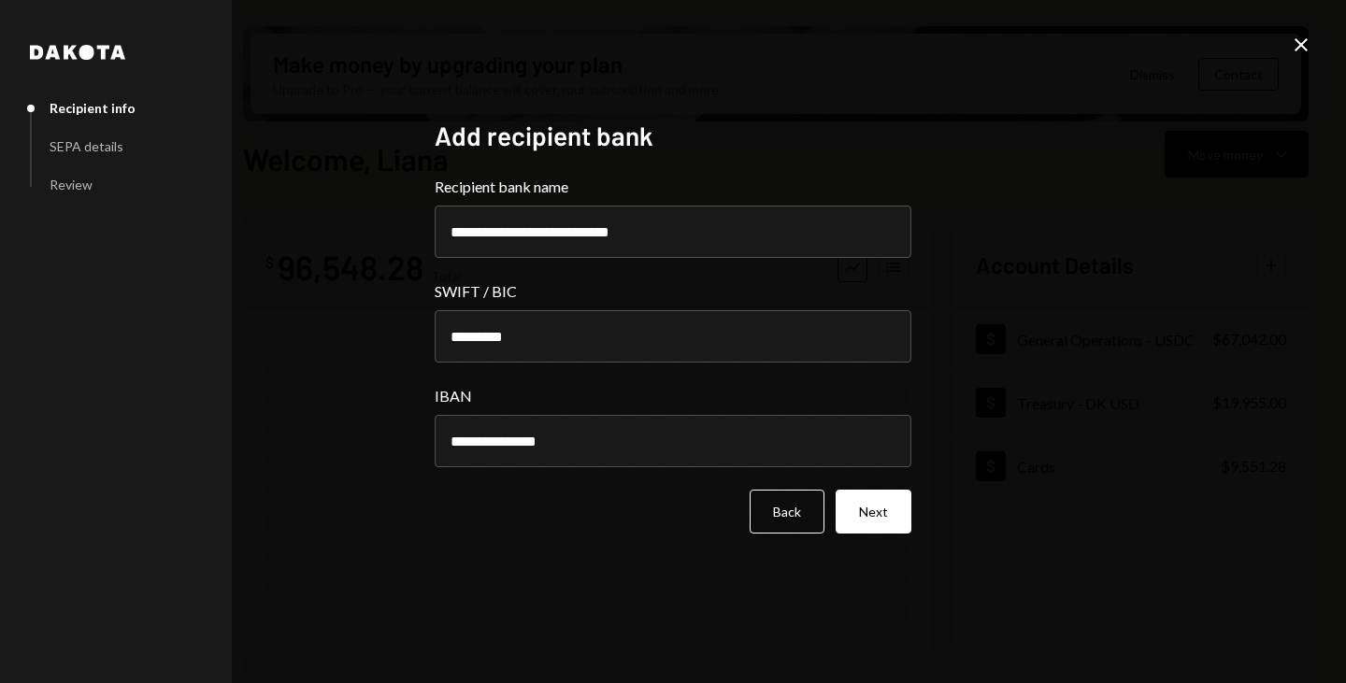 This screenshot has width=1346, height=683. I want to click on div: Recipient info, so click(93, 108).